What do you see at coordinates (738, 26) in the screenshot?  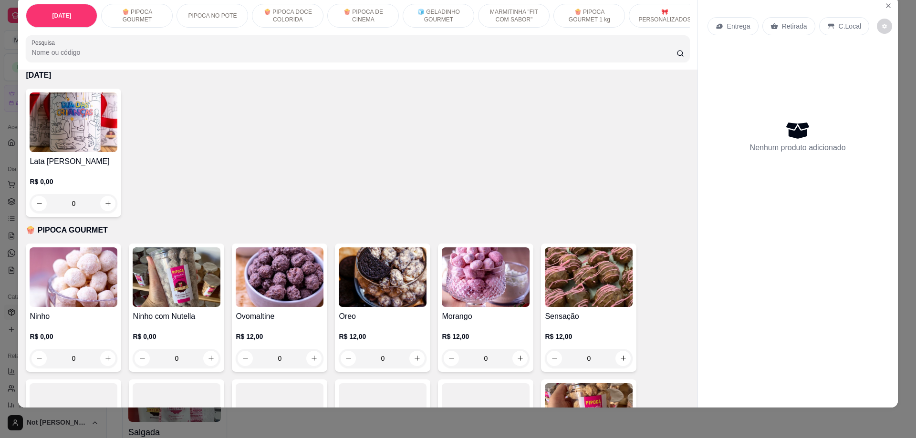 I see `p: Entrega` at bounding box center [738, 26].